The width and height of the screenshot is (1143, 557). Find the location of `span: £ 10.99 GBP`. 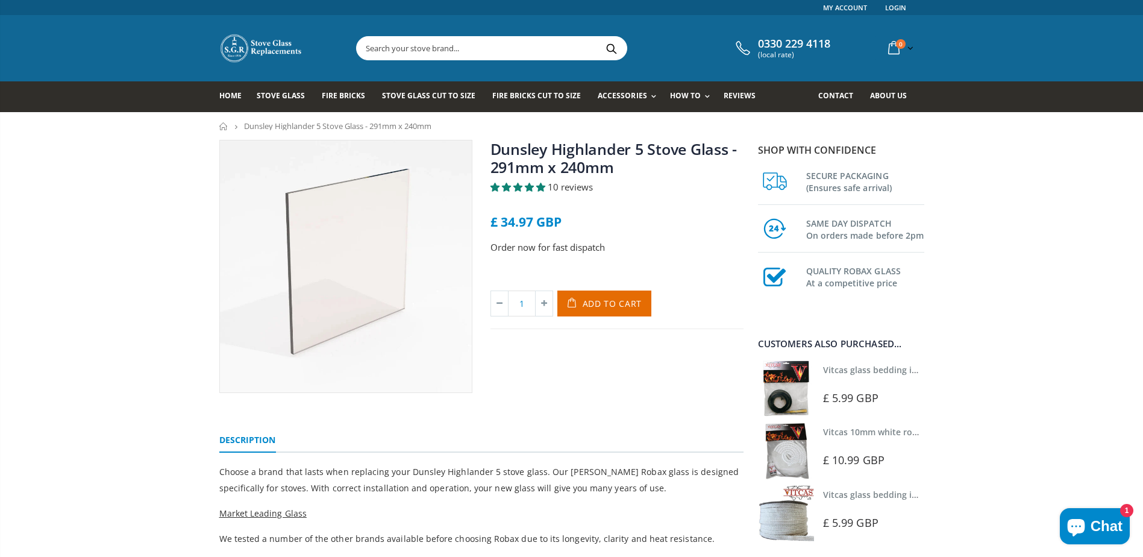

span: £ 10.99 GBP is located at coordinates (854, 460).